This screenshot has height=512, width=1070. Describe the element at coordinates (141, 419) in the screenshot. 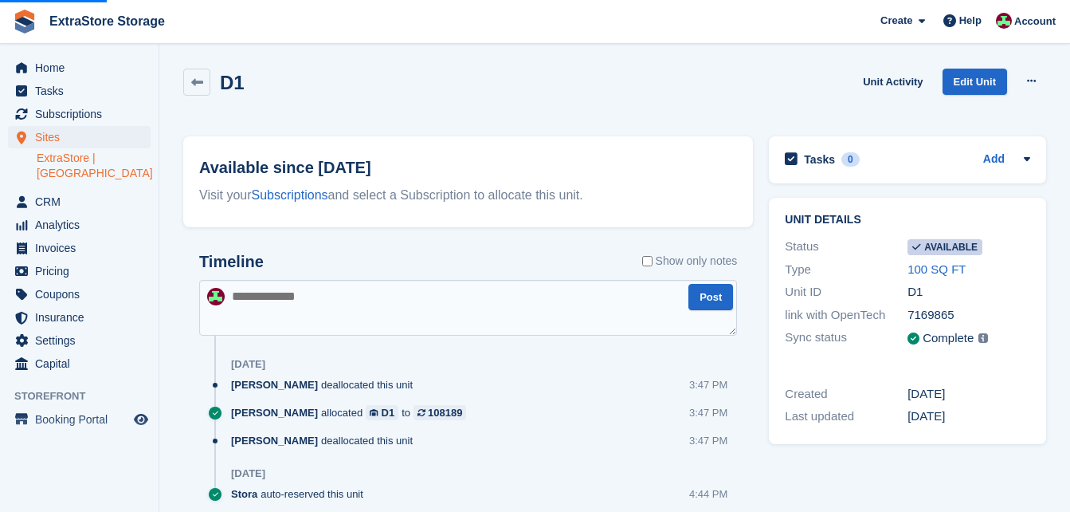

I see `a: Preview store` at that location.